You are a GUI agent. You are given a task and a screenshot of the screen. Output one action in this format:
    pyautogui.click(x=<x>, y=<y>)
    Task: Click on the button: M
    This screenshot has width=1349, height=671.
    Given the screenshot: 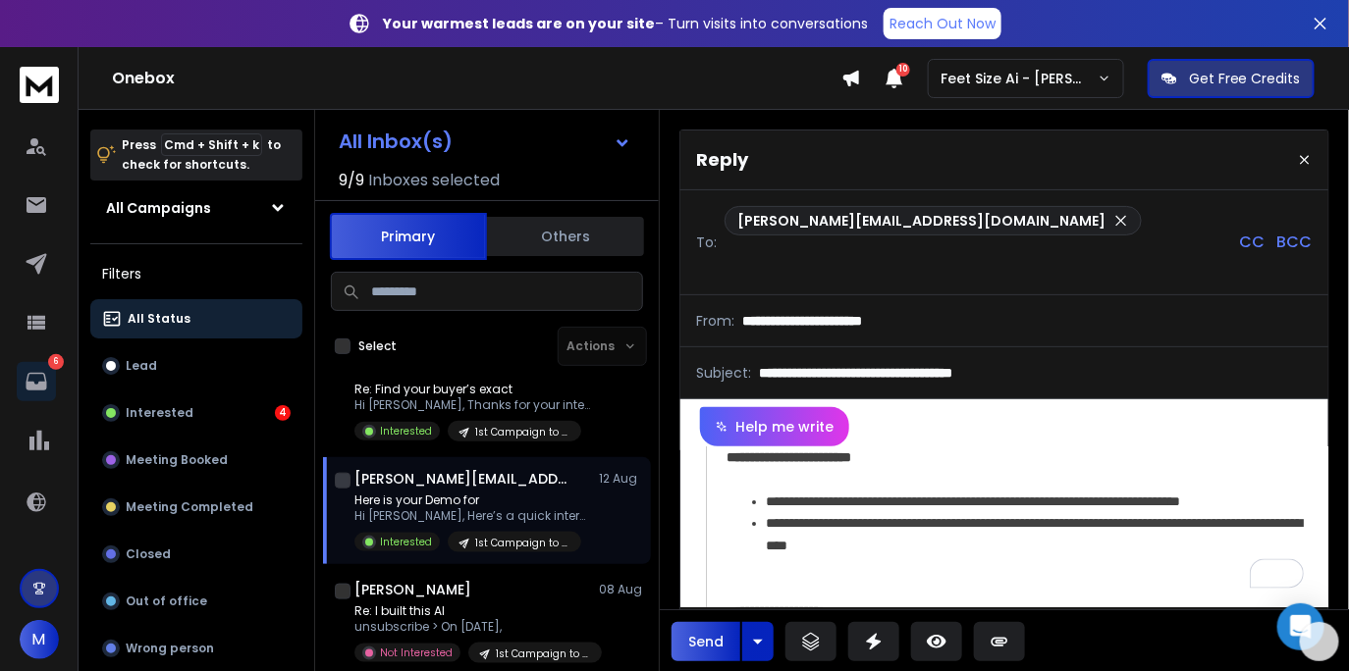 What is the action you would take?
    pyautogui.click(x=39, y=640)
    